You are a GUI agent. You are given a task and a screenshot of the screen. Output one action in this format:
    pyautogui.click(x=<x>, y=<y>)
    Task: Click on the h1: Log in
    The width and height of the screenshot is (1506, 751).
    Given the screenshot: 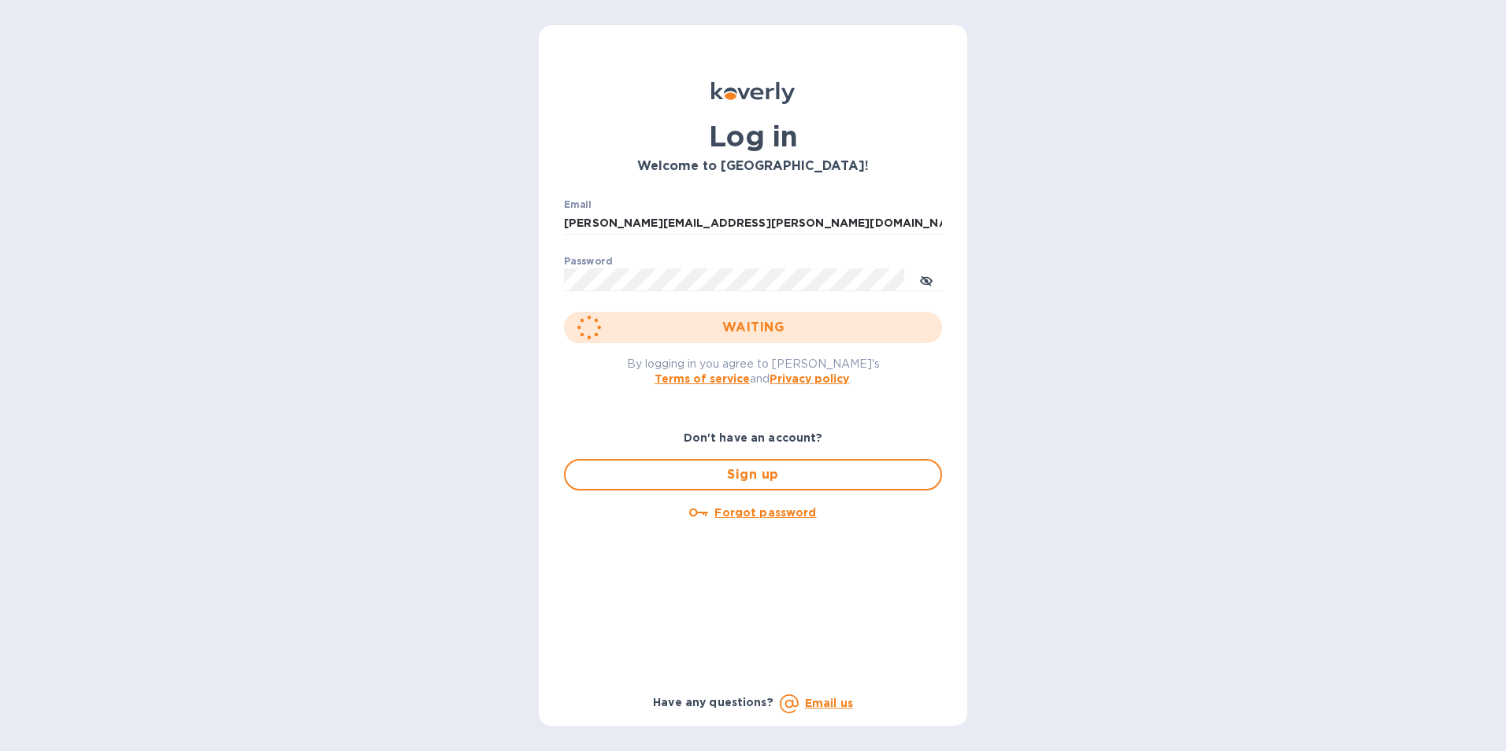 What is the action you would take?
    pyautogui.click(x=753, y=136)
    